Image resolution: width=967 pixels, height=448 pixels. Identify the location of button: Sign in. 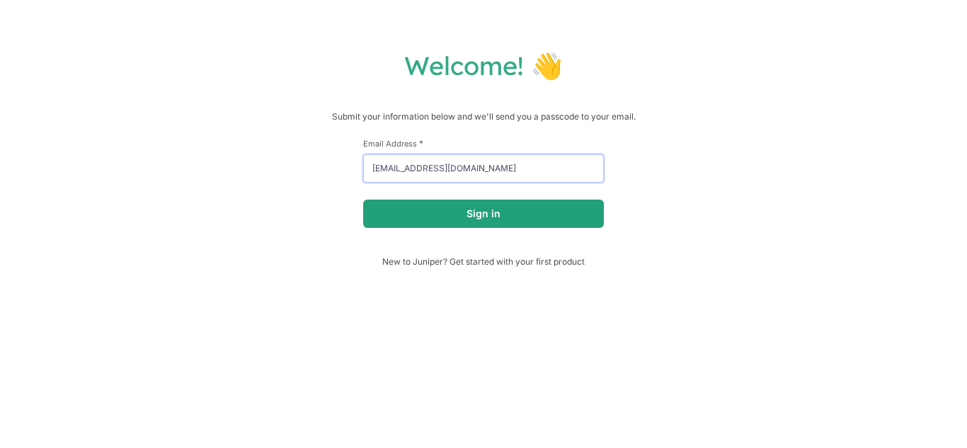
(483, 214).